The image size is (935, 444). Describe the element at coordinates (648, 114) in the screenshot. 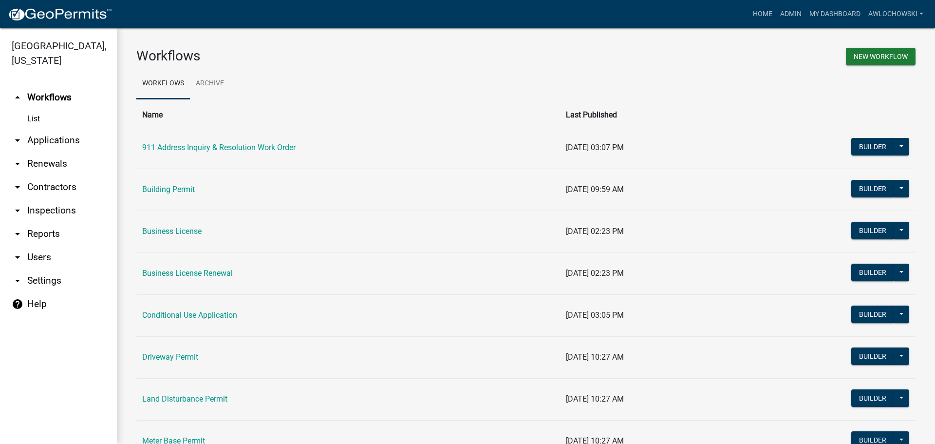

I see `th: Last Published` at that location.